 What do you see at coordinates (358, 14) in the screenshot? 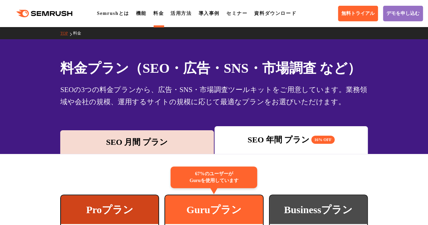
I see `a: 無料トライアル` at bounding box center [358, 14].